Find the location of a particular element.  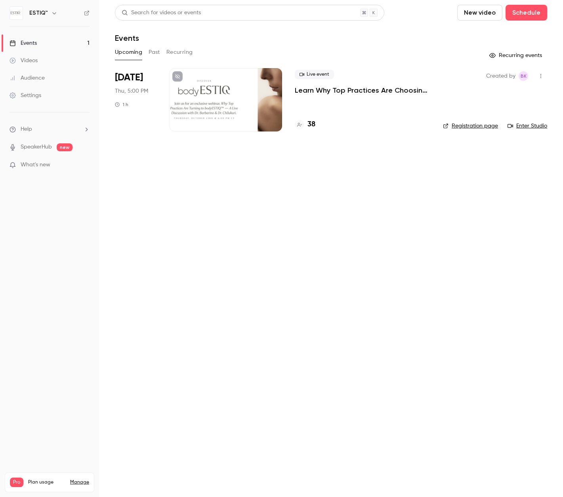

button: New video is located at coordinates (480, 13).